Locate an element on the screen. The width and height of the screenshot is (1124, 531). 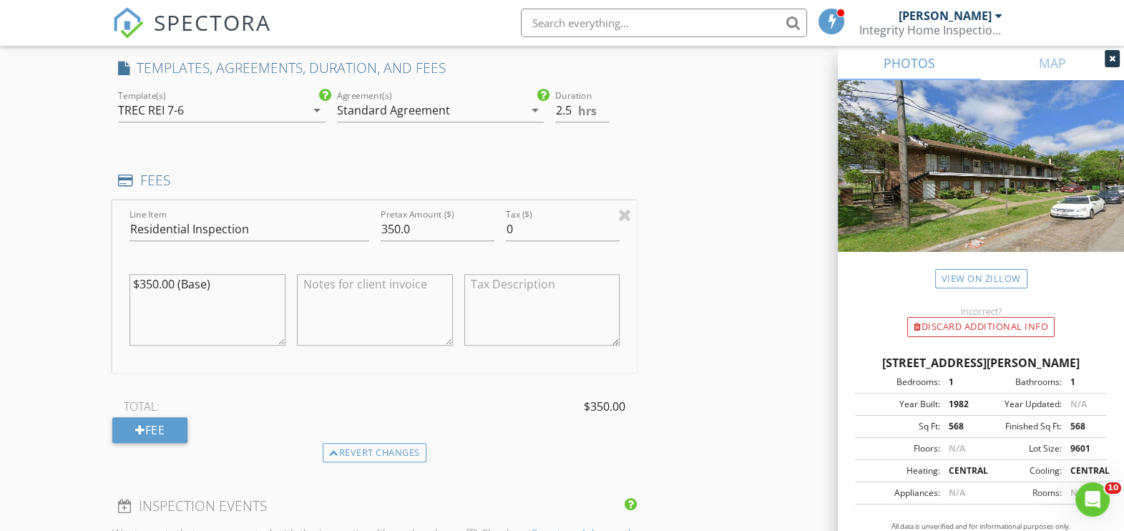
span: 10 is located at coordinates (1113, 488).